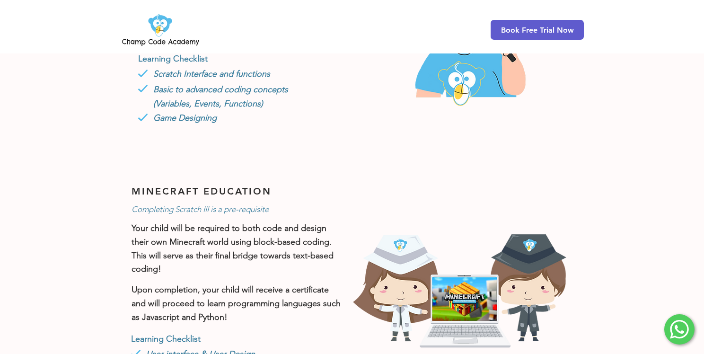  I want to click on span: Completing Scratch III is a pre-requisite, so click(200, 209).